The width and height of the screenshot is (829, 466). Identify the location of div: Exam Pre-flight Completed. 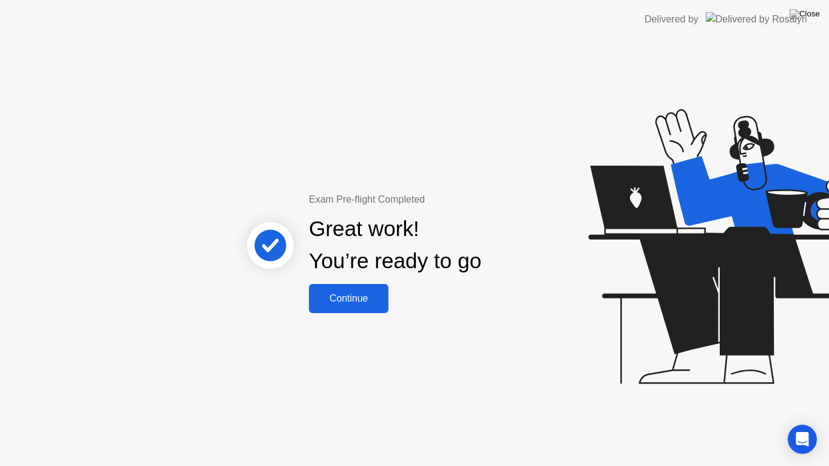
(434, 200).